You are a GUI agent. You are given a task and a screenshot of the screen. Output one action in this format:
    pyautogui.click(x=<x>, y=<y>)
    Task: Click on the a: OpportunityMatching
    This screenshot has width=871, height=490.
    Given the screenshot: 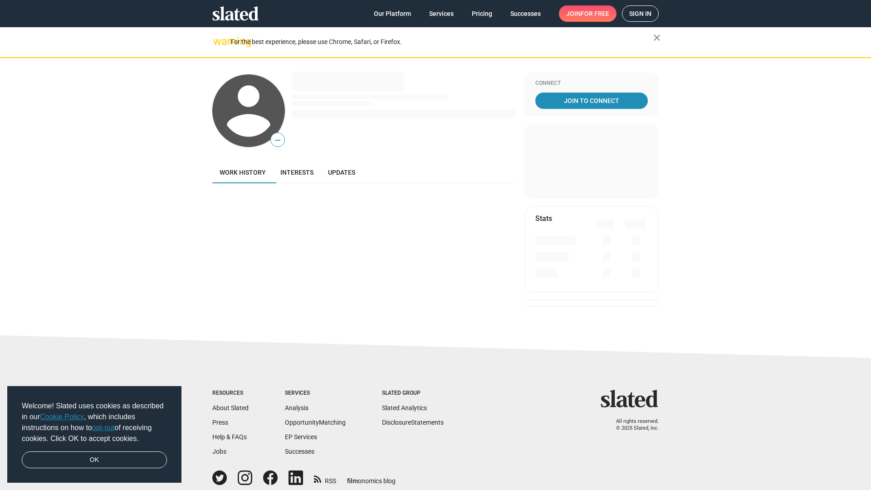 What is the action you would take?
    pyautogui.click(x=315, y=422)
    